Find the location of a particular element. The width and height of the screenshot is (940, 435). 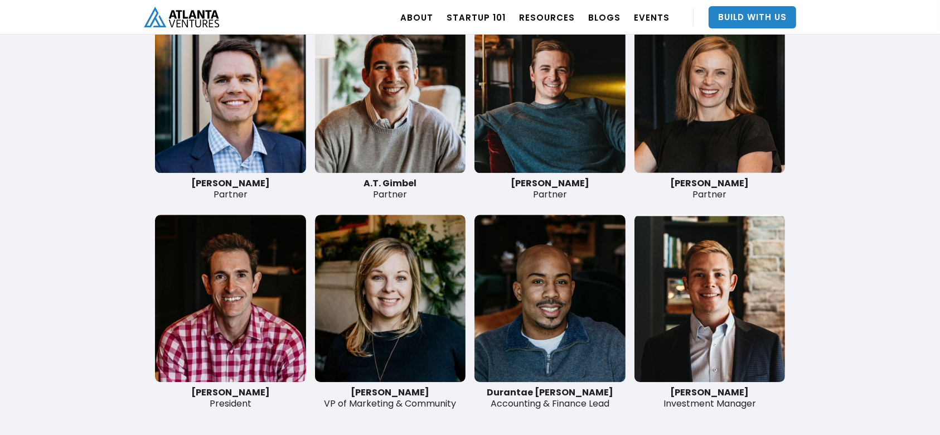

a: EVENTS is located at coordinates (652, 17).